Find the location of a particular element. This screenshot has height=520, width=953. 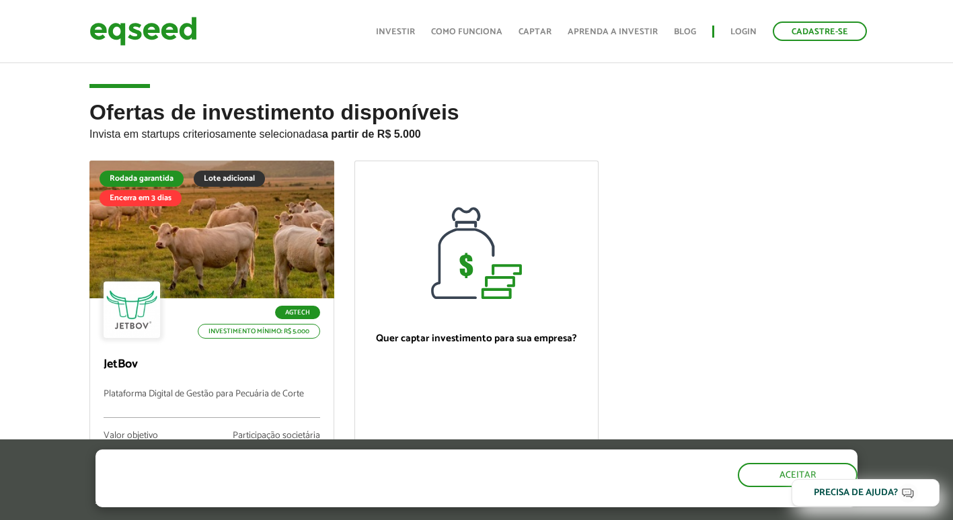

a: Cadastre-se is located at coordinates (820, 31).